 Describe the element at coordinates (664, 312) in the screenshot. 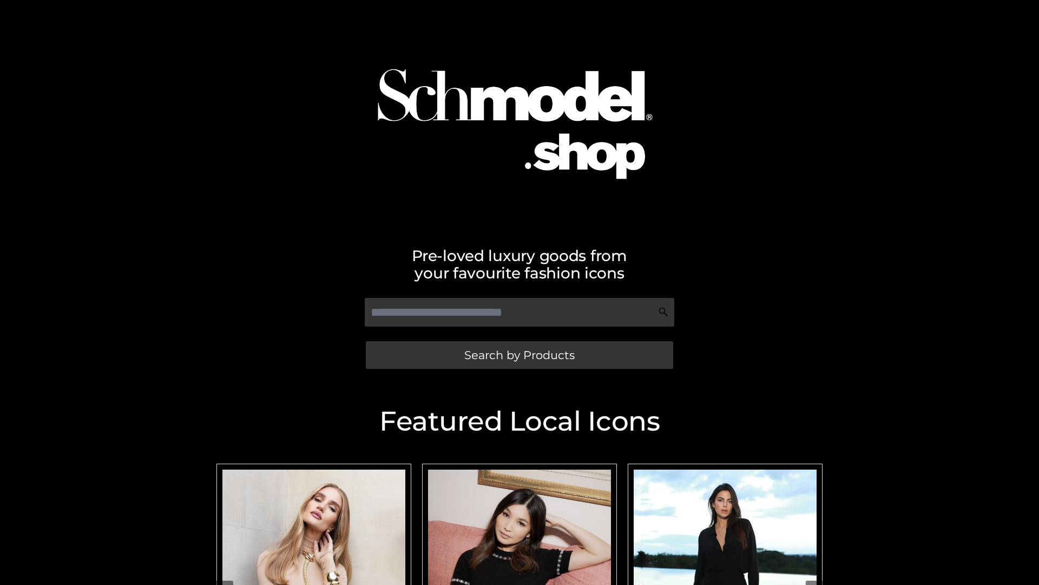

I see `img: Search Icon` at that location.